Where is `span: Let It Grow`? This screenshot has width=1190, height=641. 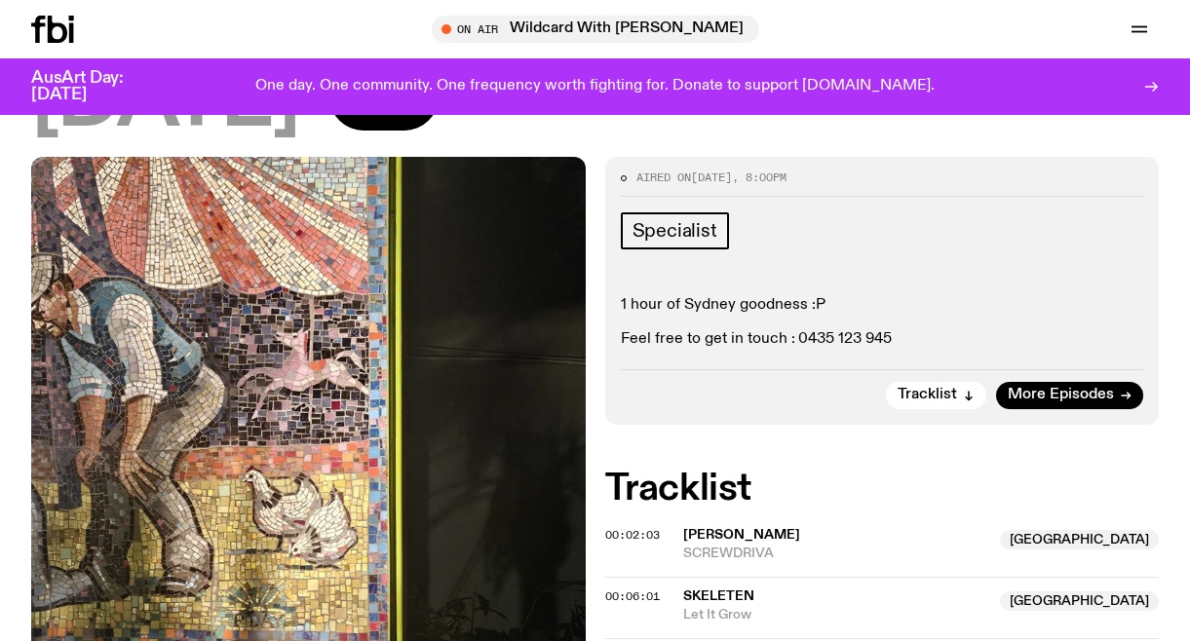 span: Let It Grow is located at coordinates (836, 615).